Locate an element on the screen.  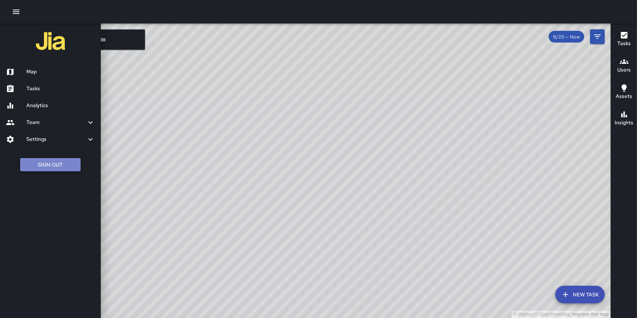
h6: Users is located at coordinates (623, 70).